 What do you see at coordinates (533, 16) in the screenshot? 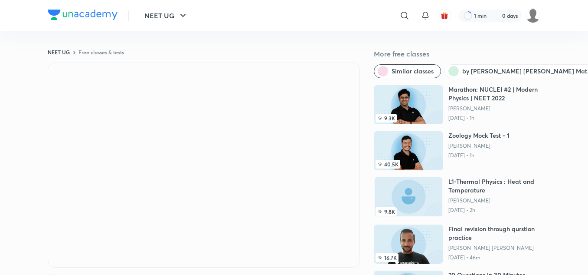
I see `img: Organic Chemistry` at bounding box center [533, 16].